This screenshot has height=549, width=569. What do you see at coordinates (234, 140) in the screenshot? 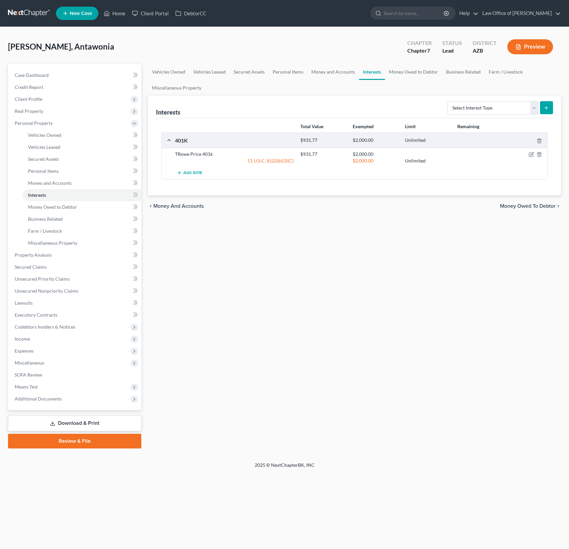
I see `div: 401K` at bounding box center [234, 140].